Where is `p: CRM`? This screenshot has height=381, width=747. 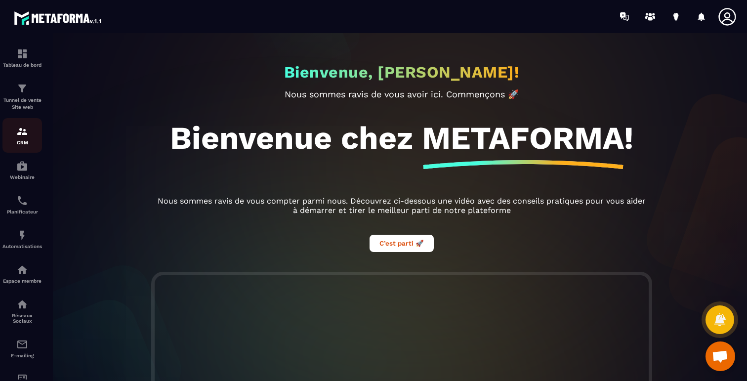 p: CRM is located at coordinates (22, 142).